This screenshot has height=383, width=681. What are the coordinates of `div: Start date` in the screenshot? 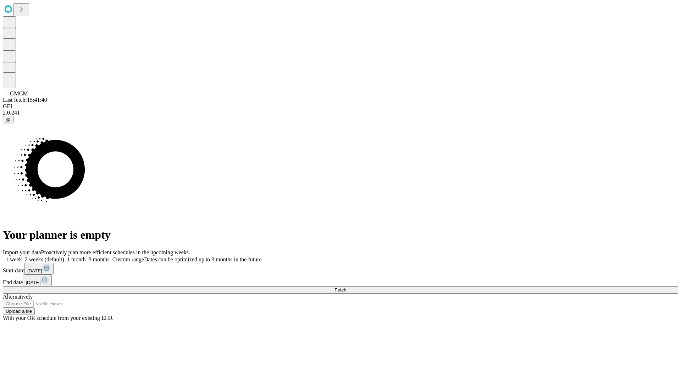 It's located at (341, 269).